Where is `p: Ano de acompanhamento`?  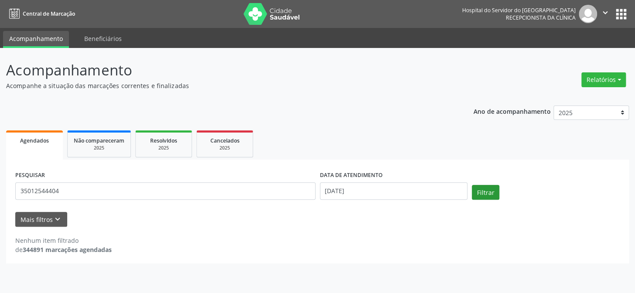 p: Ano de acompanhamento is located at coordinates (511, 111).